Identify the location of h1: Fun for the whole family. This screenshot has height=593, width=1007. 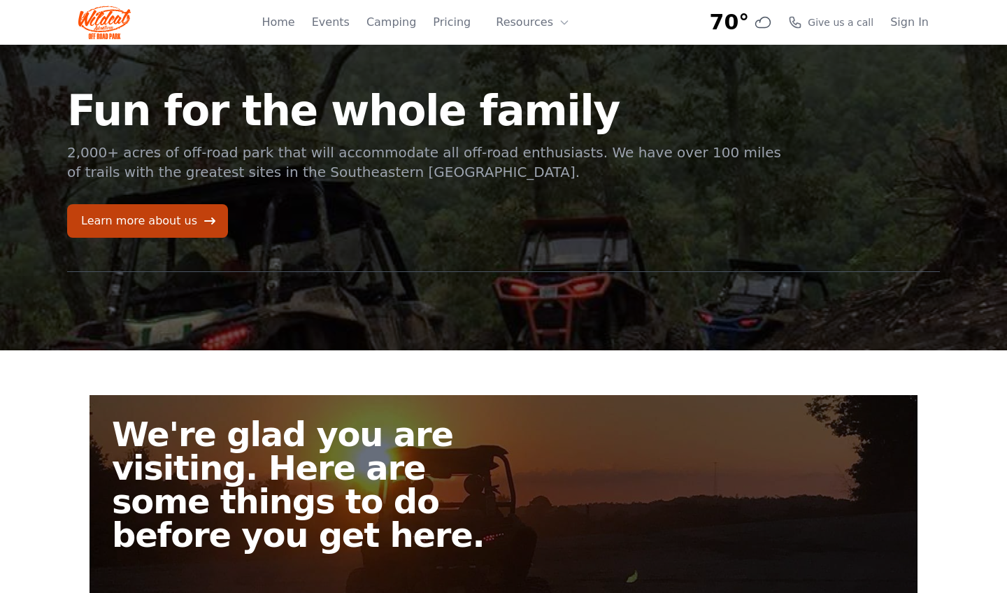
(425, 110).